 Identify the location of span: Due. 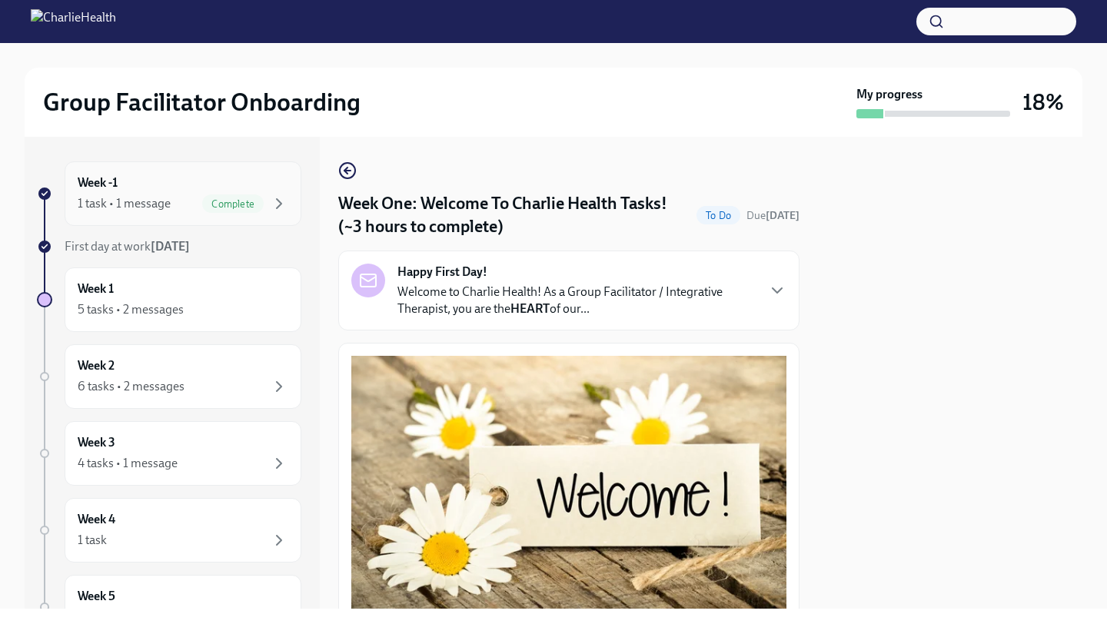
(773, 215).